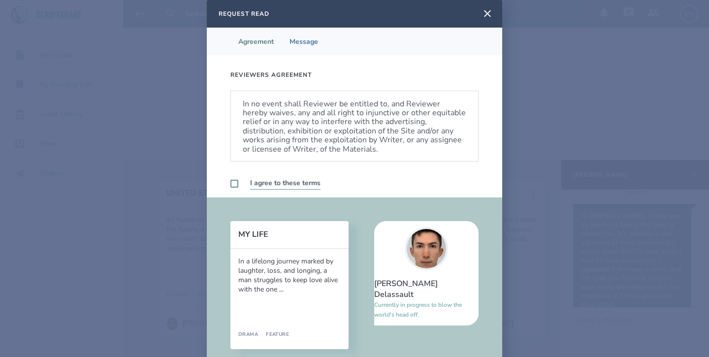 The height and width of the screenshot is (357, 709). I want to click on p: In no event shall Reviewer be entitled to, and Reviewer hereby waives, any and all right to injun..., so click(354, 126).